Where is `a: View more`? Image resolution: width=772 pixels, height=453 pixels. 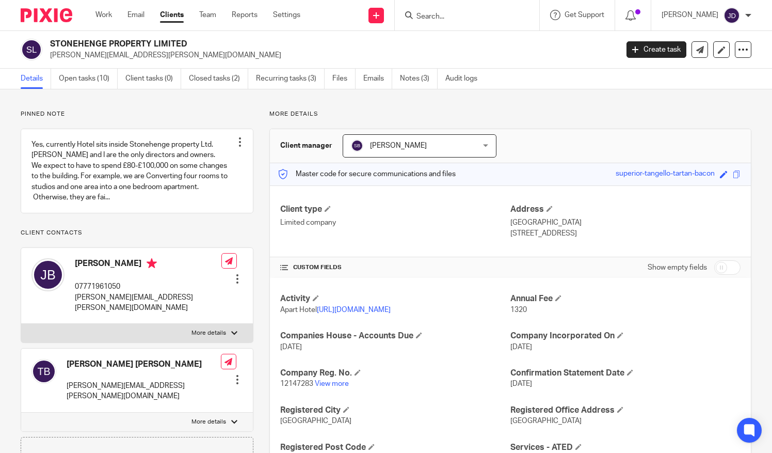 a: View more is located at coordinates (332, 384).